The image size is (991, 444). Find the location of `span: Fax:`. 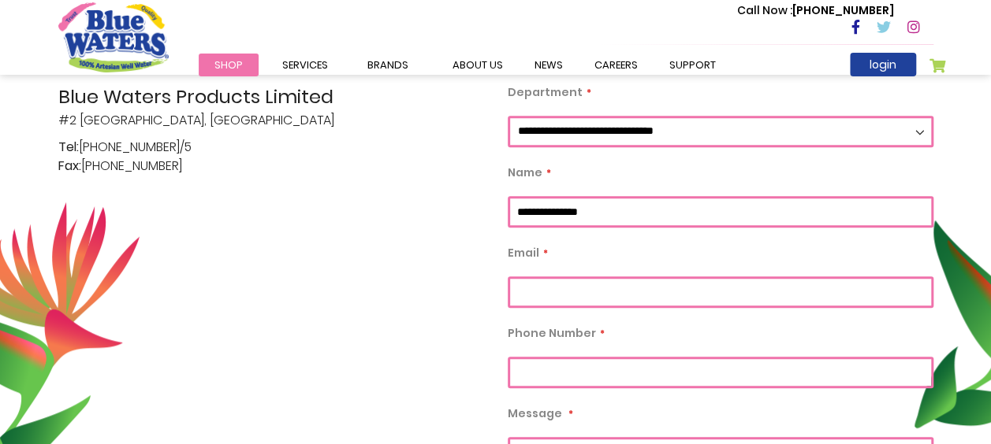

span: Fax: is located at coordinates (69, 166).